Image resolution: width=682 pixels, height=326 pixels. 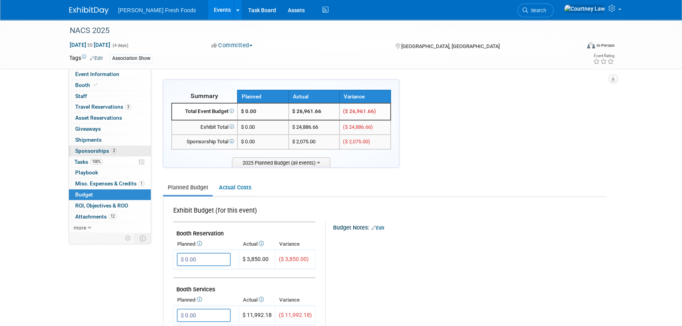 What do you see at coordinates (89, 11) in the screenshot?
I see `img: ExhibitDay` at bounding box center [89, 11].